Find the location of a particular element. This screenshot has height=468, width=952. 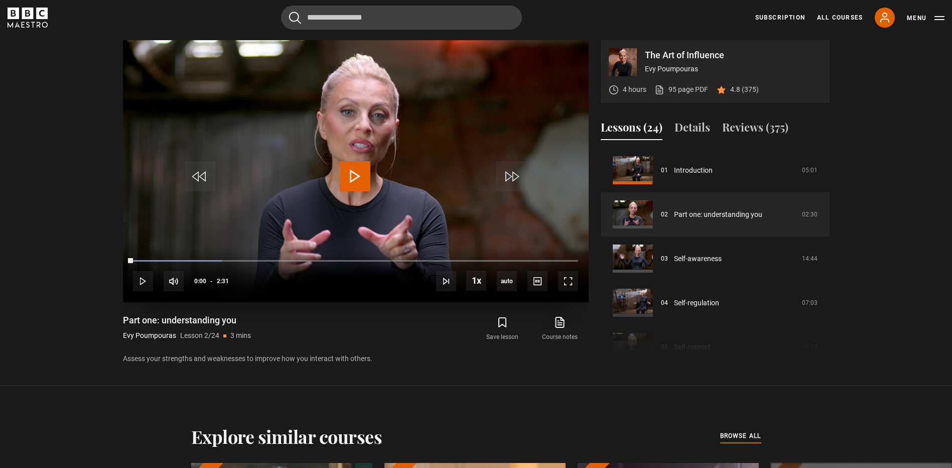

a: Self-awareness is located at coordinates (697, 258).